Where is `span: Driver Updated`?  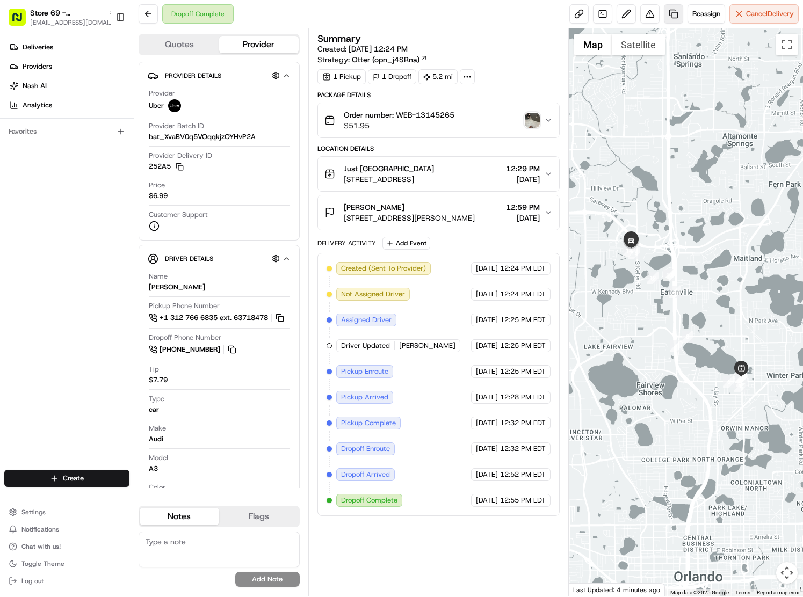 span: Driver Updated is located at coordinates (365, 346).